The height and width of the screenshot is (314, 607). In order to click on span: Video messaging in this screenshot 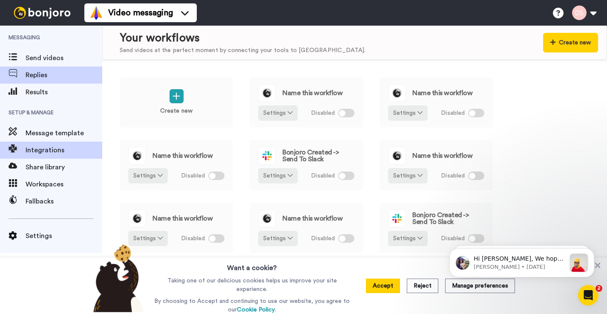, I will do `click(141, 13)`.